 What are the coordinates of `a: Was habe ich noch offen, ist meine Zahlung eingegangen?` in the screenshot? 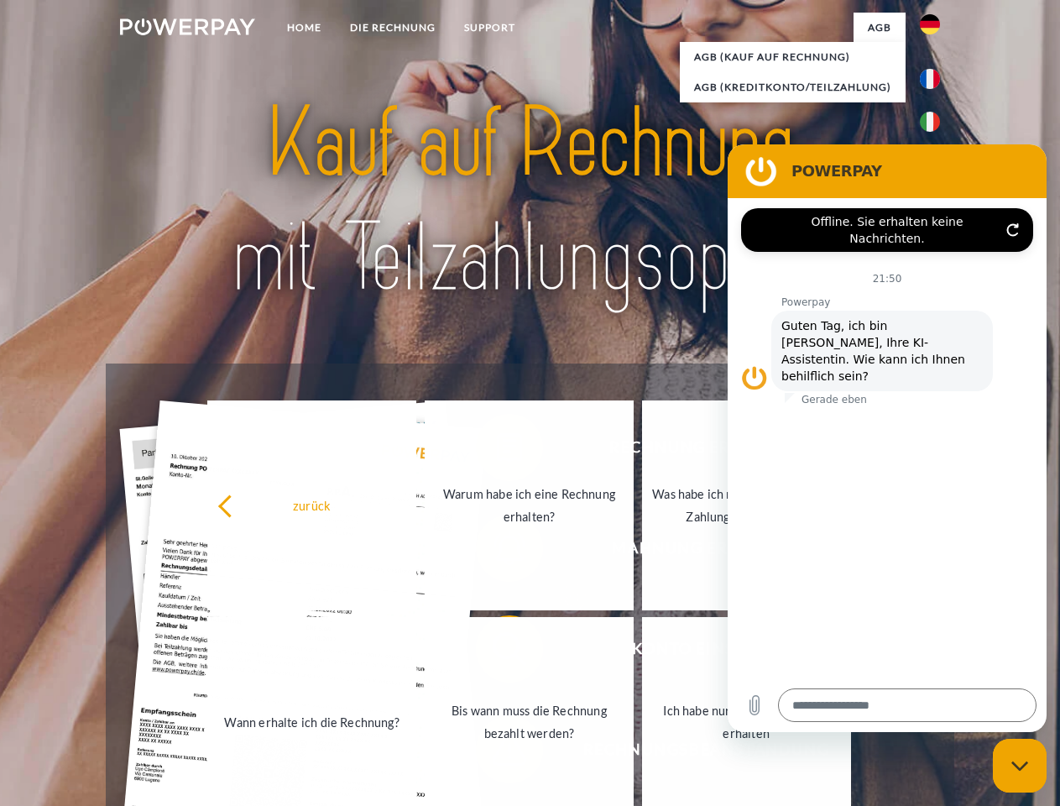 It's located at (746, 505).